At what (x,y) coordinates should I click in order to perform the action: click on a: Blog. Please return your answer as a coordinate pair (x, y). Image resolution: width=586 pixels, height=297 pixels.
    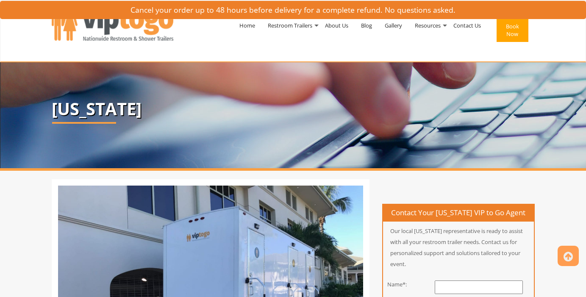
    Looking at the image, I should click on (366, 25).